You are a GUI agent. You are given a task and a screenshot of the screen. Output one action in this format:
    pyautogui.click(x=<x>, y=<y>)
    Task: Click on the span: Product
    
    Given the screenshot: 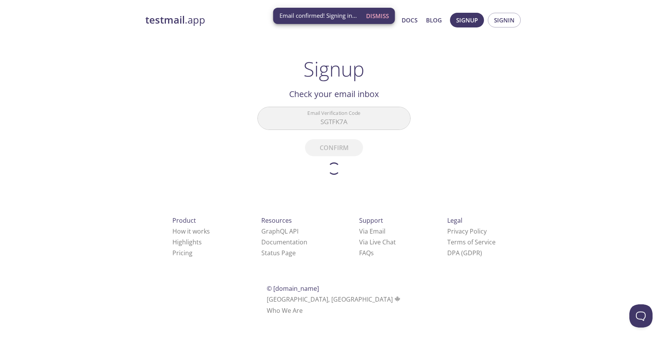 What is the action you would take?
    pyautogui.click(x=184, y=220)
    